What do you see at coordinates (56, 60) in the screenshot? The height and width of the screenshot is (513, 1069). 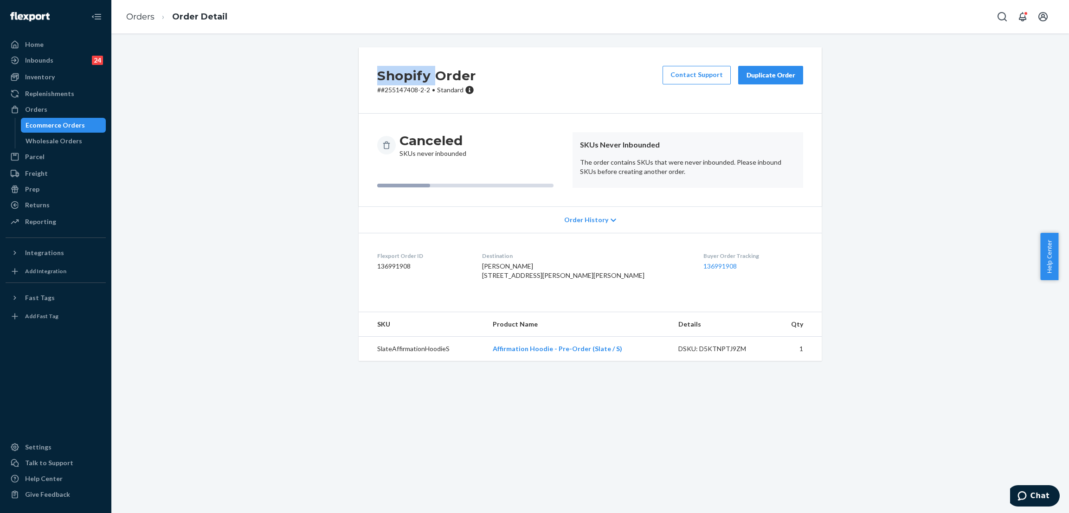 I see `a: Inbounds24` at bounding box center [56, 60].